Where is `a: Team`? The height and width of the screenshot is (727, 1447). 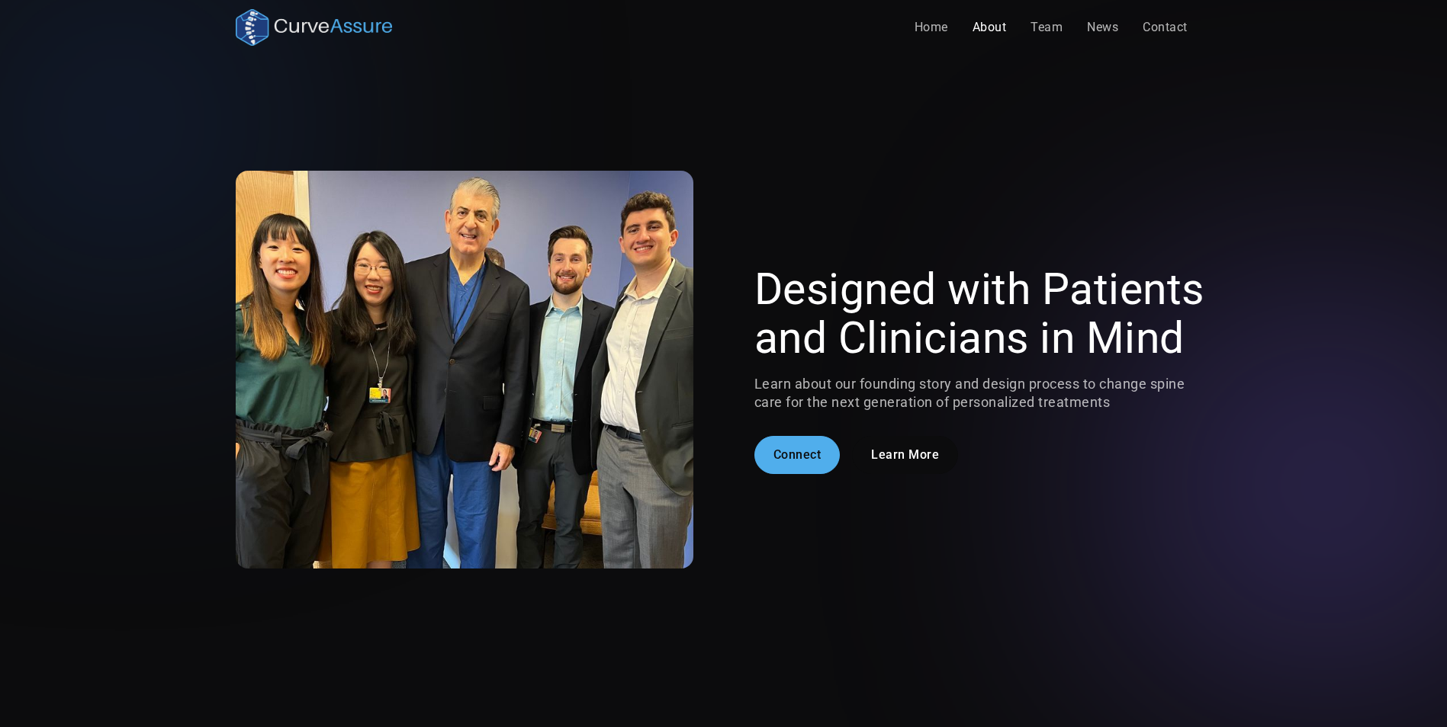 a: Team is located at coordinates (1046, 27).